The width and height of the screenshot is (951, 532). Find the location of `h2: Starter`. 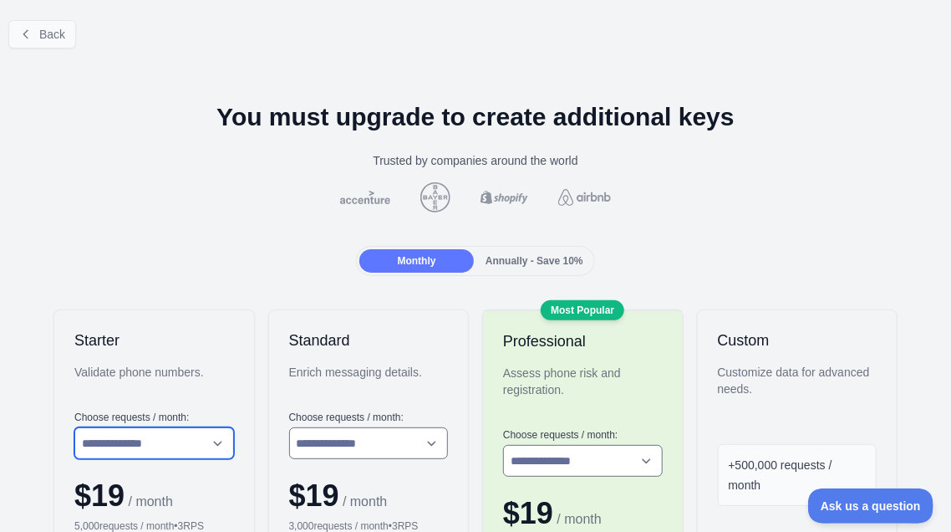

h2: Starter is located at coordinates (154, 340).